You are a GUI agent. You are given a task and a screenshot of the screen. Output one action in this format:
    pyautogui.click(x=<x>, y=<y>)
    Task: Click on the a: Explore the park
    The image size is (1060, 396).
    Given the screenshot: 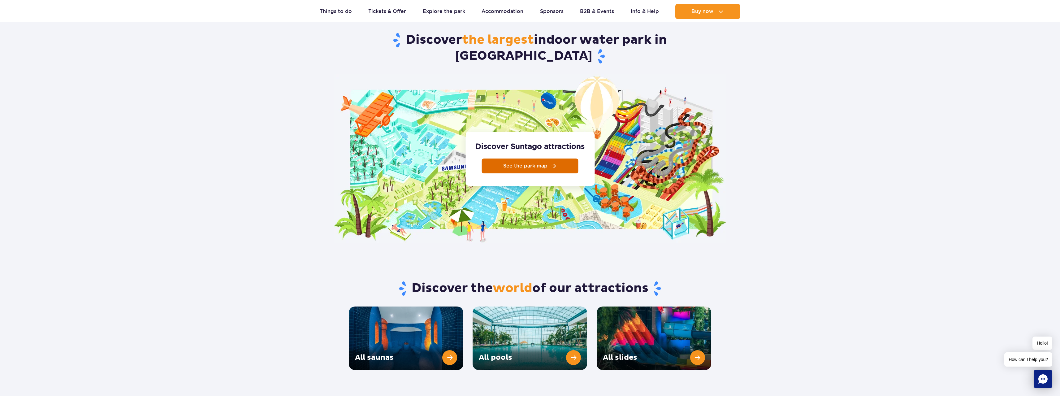 What is the action you would take?
    pyautogui.click(x=444, y=11)
    